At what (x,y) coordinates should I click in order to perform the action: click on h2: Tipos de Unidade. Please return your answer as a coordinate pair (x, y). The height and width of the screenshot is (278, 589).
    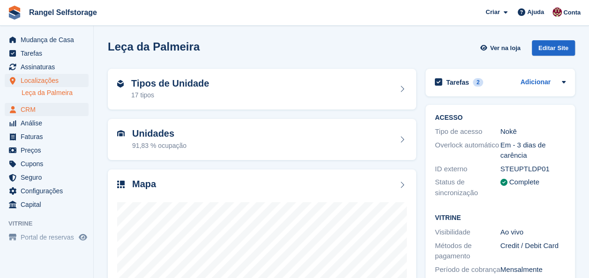
    Looking at the image, I should click on (170, 83).